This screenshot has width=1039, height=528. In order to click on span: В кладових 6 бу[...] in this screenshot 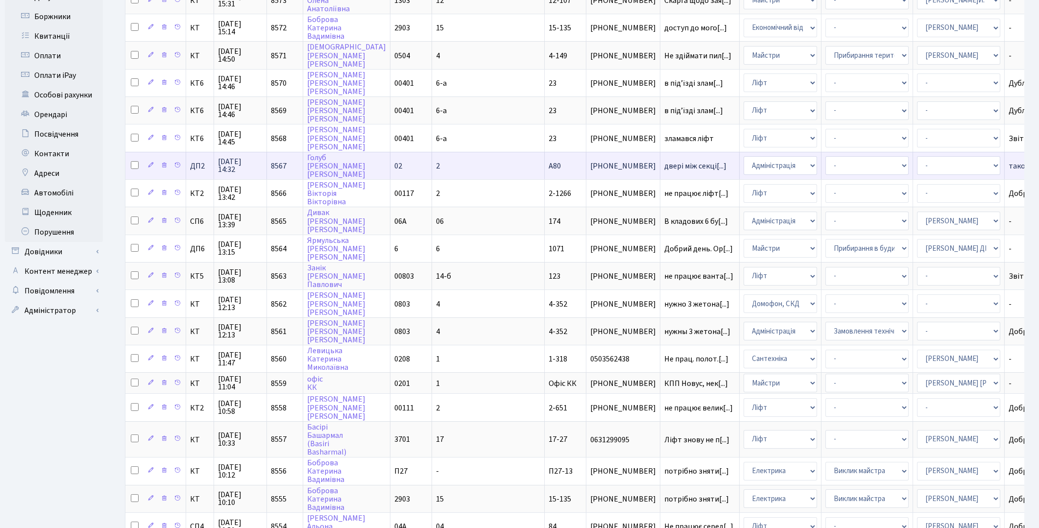, I will do `click(696, 221)`.